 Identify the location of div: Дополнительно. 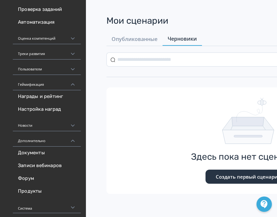
(47, 139).